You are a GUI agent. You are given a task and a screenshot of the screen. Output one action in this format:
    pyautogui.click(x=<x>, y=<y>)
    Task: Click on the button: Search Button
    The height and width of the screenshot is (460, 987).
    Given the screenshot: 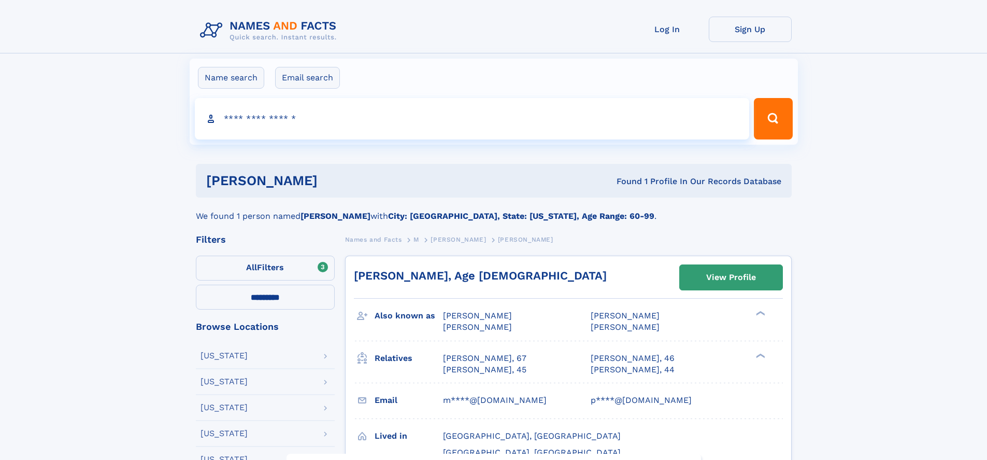 What is the action you would take?
    pyautogui.click(x=773, y=119)
    